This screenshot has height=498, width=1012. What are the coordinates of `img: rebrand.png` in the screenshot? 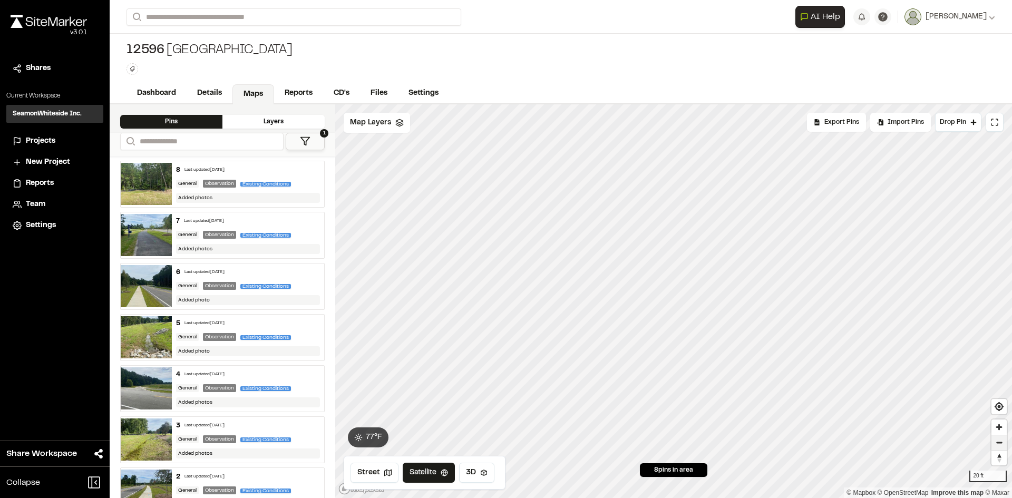 It's located at (48, 21).